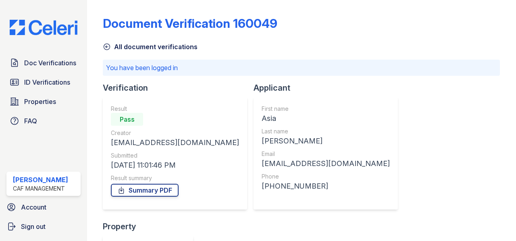 The width and height of the screenshot is (516, 241). I want to click on span: Properties, so click(40, 102).